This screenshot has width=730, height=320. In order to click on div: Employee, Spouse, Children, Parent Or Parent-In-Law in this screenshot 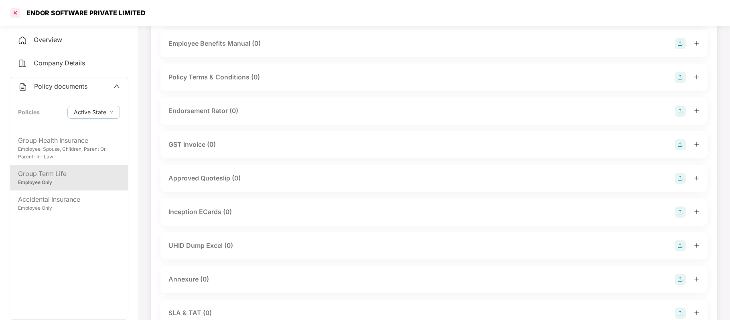, I will do `click(69, 153)`.